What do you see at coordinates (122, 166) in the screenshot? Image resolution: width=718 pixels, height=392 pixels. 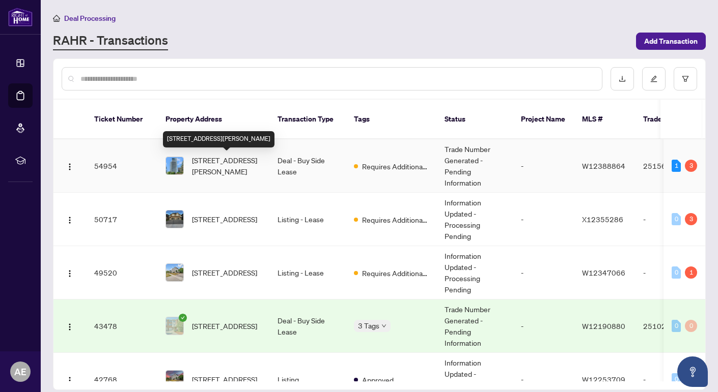 I see `td: 54954` at bounding box center [122, 166].